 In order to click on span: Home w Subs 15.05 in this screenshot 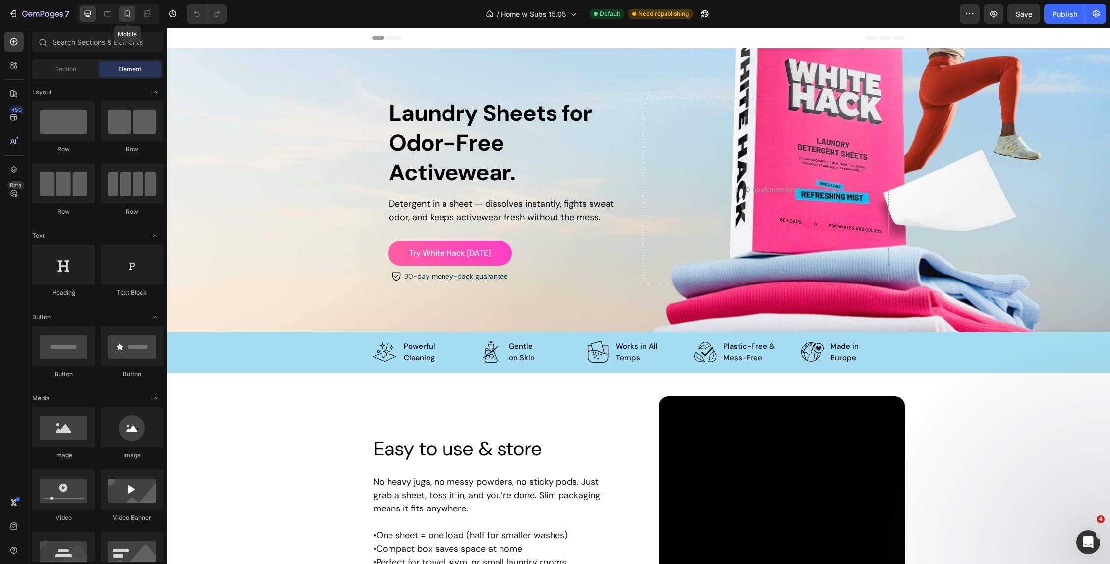, I will do `click(533, 14)`.